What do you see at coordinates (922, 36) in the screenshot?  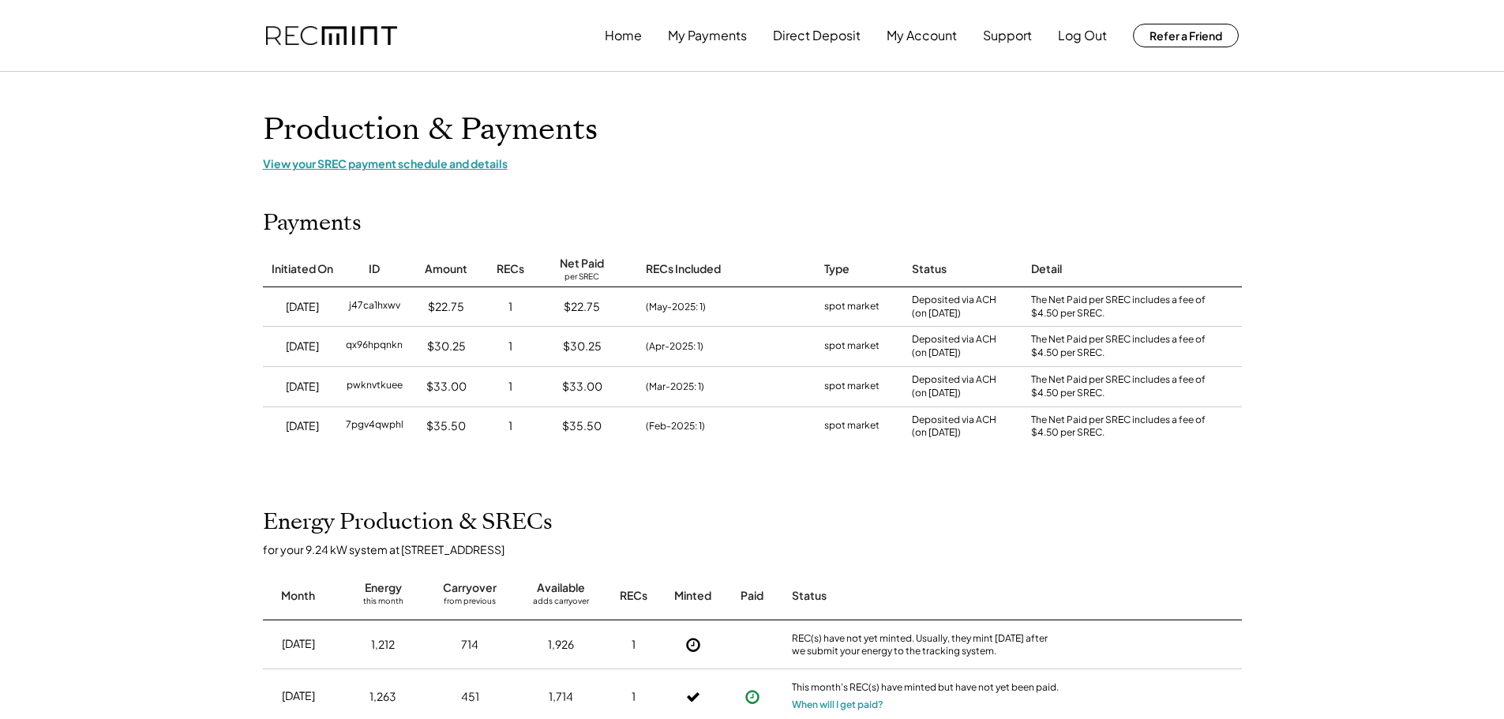 I see `button: My Account` at bounding box center [922, 36].